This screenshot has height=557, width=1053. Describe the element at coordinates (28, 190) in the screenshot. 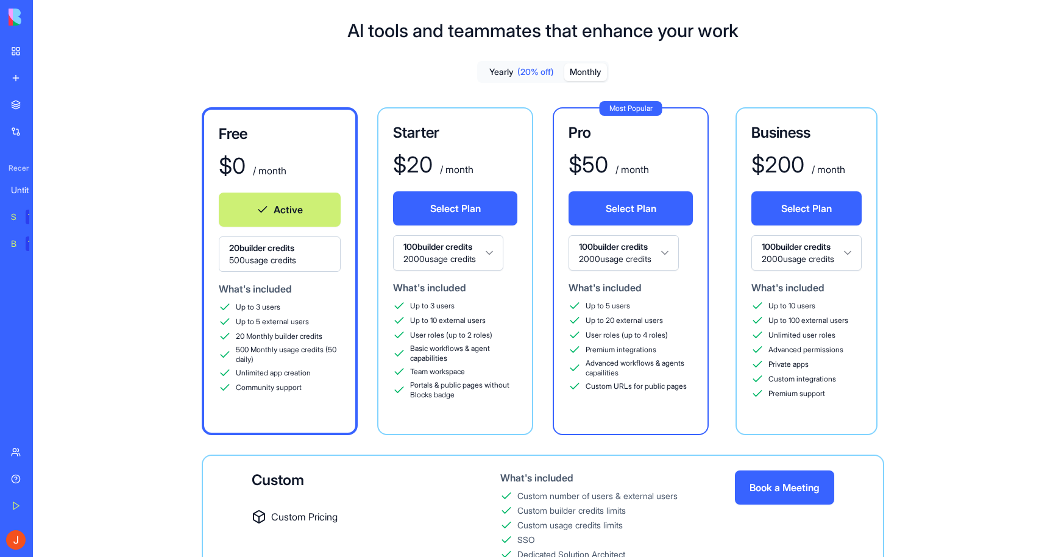

I see `a: Untitled App` at that location.